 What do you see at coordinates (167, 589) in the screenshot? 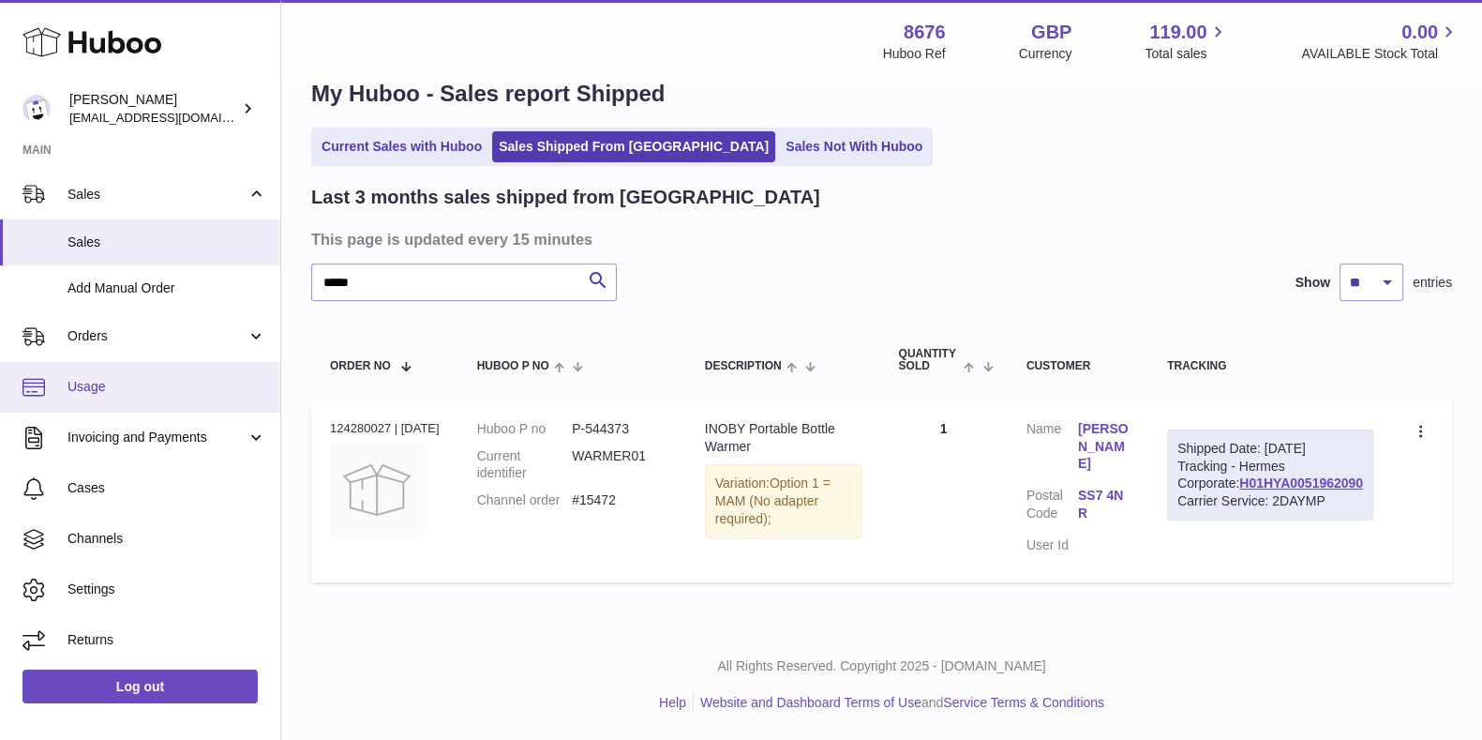
I see `span: Settings` at bounding box center [167, 589].